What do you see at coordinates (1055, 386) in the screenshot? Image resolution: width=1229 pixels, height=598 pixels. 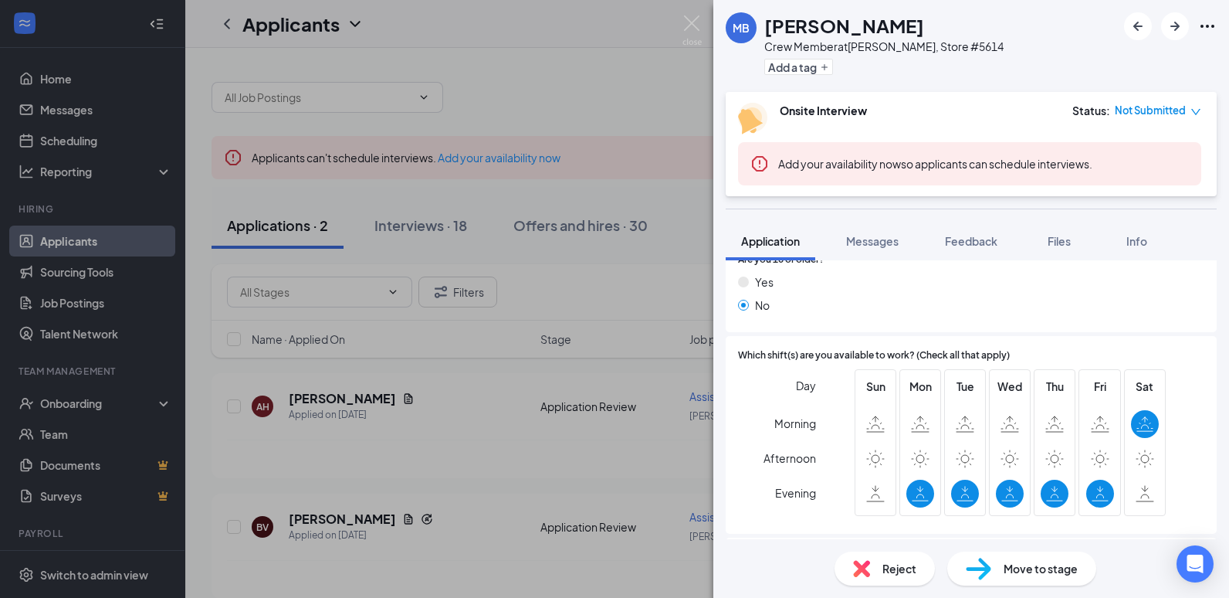 I see `span: Thu` at bounding box center [1055, 386].